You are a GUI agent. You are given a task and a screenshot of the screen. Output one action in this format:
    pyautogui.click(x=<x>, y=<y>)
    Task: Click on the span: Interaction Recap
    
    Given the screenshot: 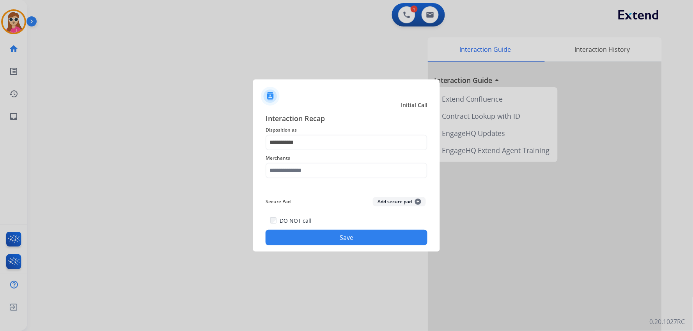 What is the action you would take?
    pyautogui.click(x=346, y=119)
    